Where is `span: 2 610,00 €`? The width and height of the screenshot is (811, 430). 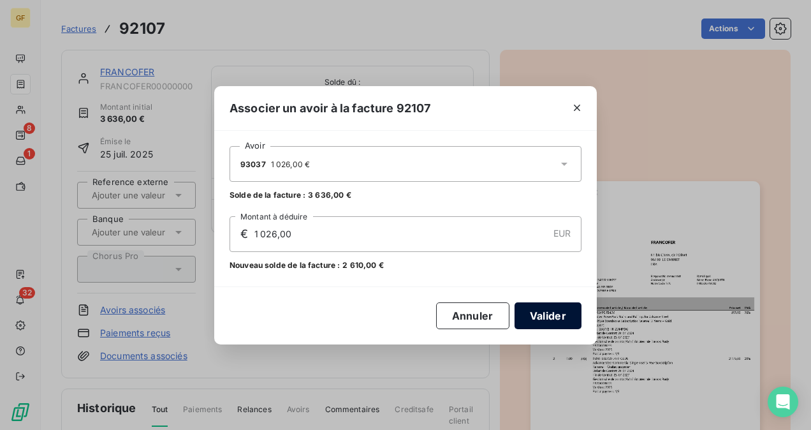 span: 2 610,00 € is located at coordinates (363, 265).